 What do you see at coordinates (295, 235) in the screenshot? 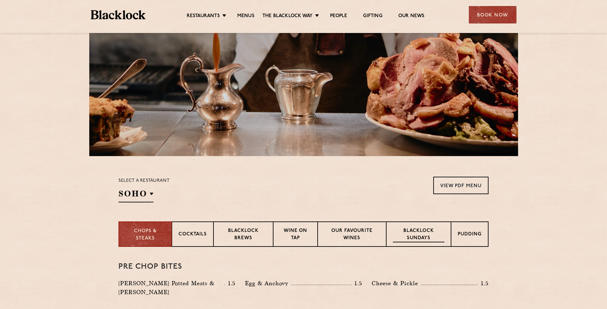
I see `p: Wine on Tap` at bounding box center [295, 235].